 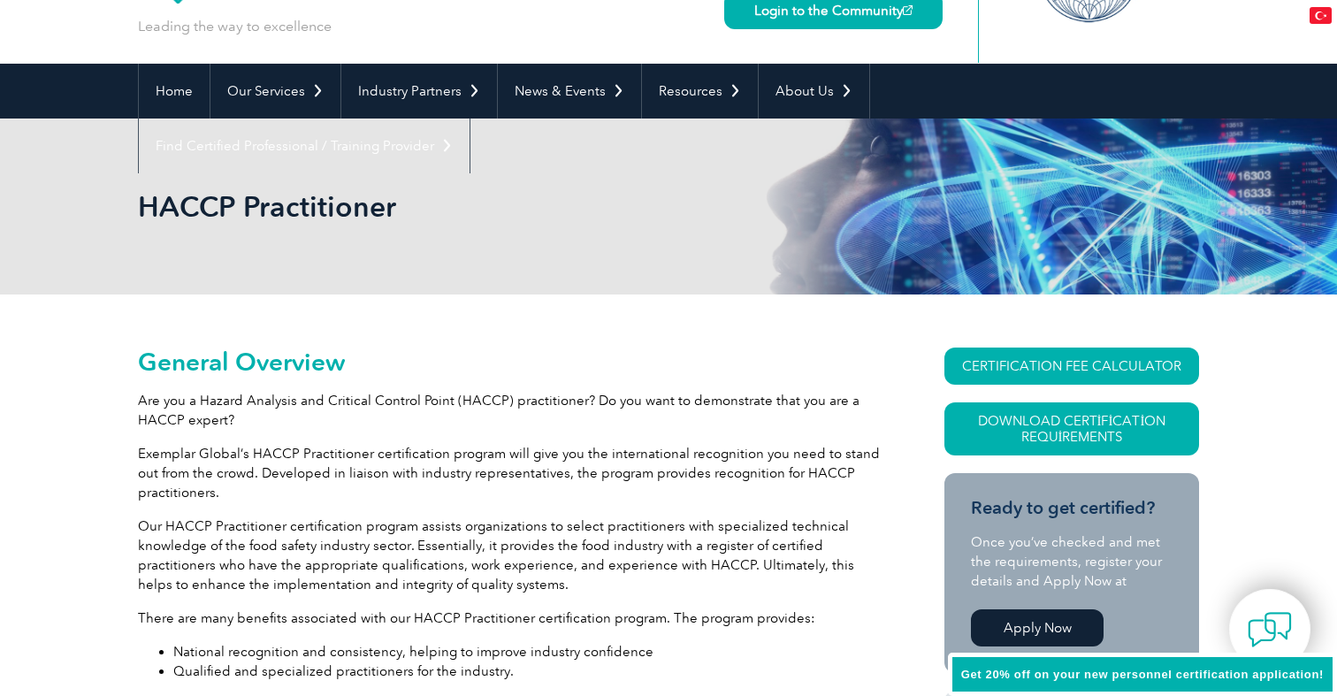 I want to click on span: Get 20% off on your new personnel certification application!, so click(x=1142, y=674).